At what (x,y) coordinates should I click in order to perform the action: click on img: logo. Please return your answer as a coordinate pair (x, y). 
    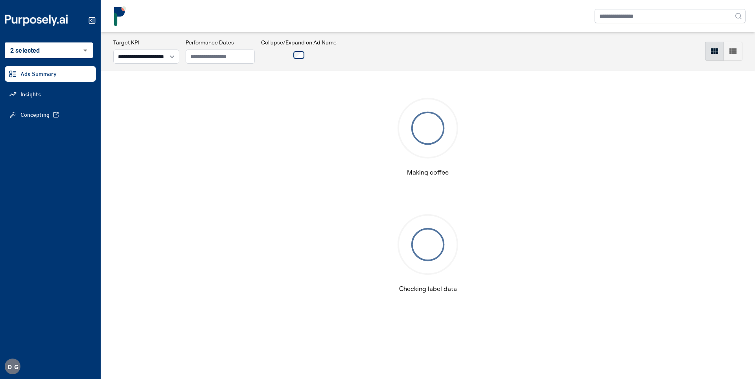
    Looking at the image, I should click on (120, 16).